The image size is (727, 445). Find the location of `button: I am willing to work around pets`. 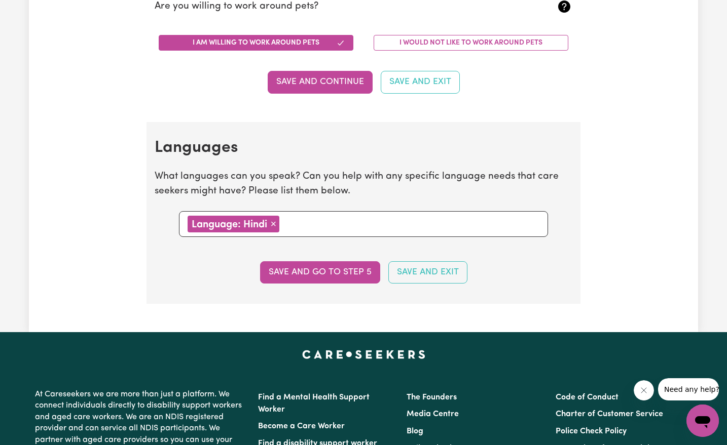

button: I am willing to work around pets is located at coordinates (256, 43).